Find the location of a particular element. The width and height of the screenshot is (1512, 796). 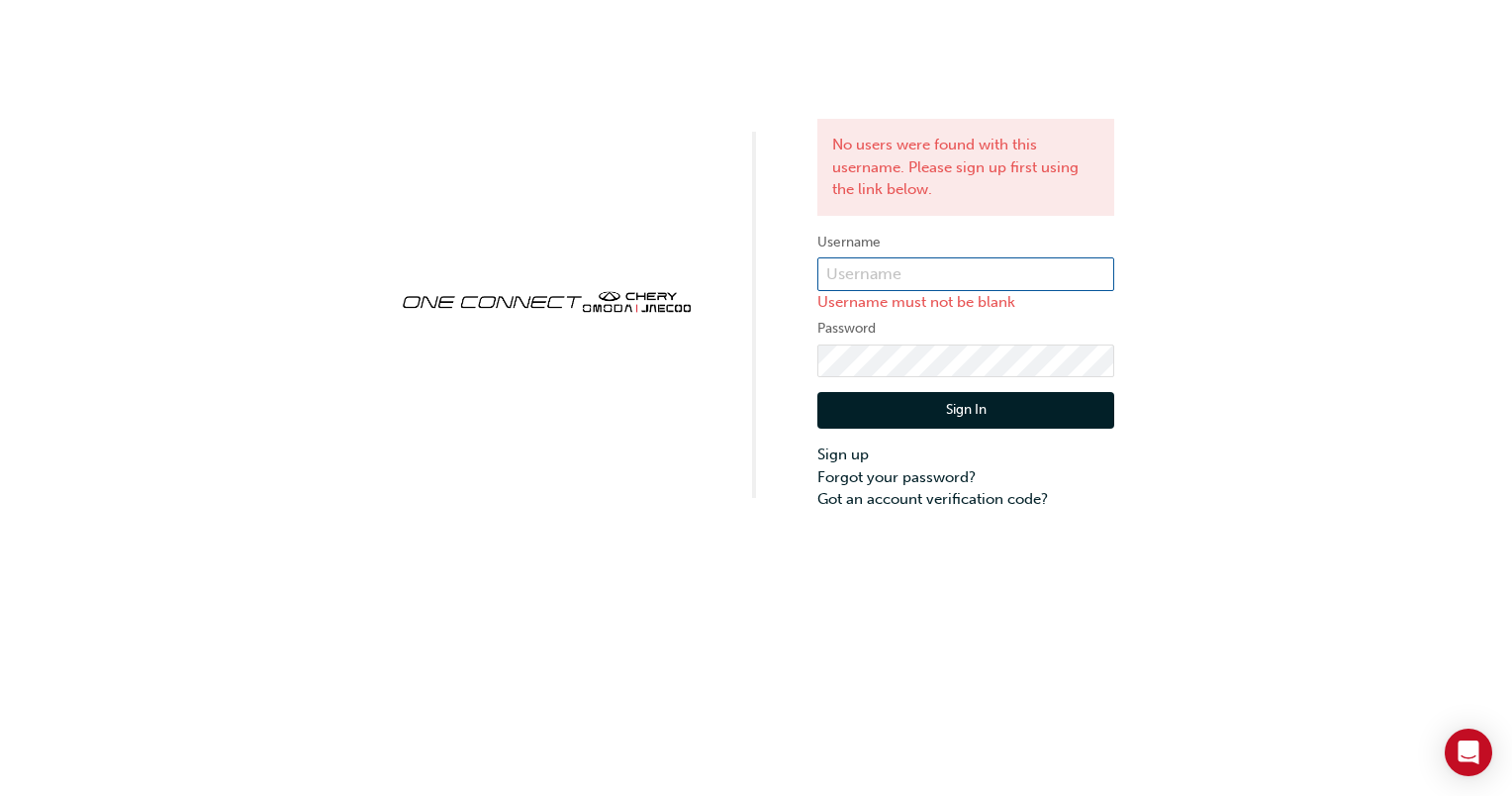

div: Open Intercom Messenger is located at coordinates (1468, 752).